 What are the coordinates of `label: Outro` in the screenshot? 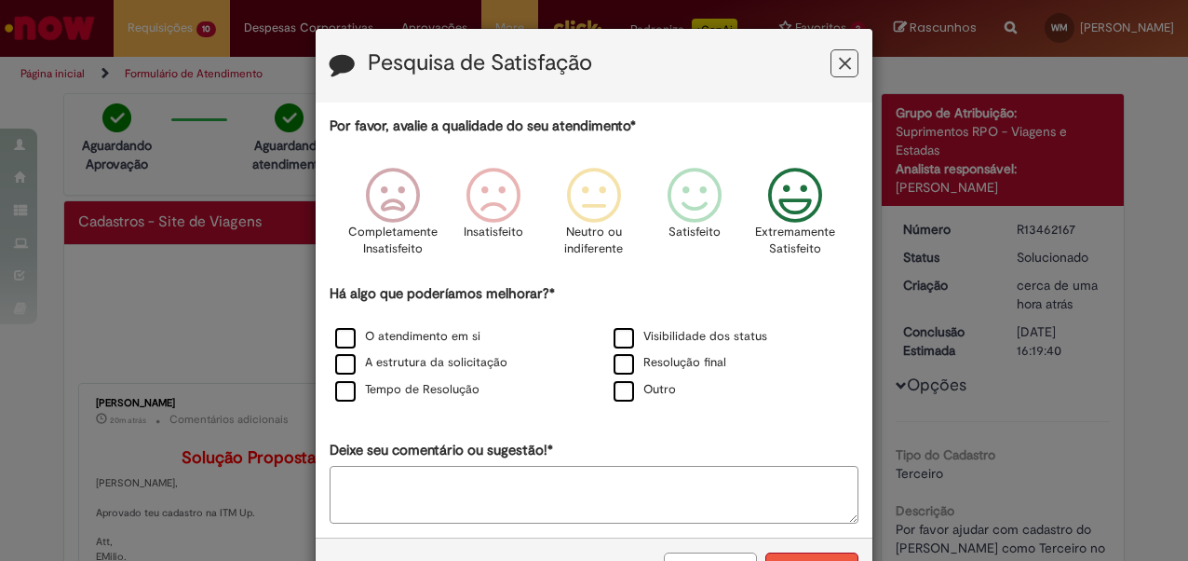 It's located at (645, 389).